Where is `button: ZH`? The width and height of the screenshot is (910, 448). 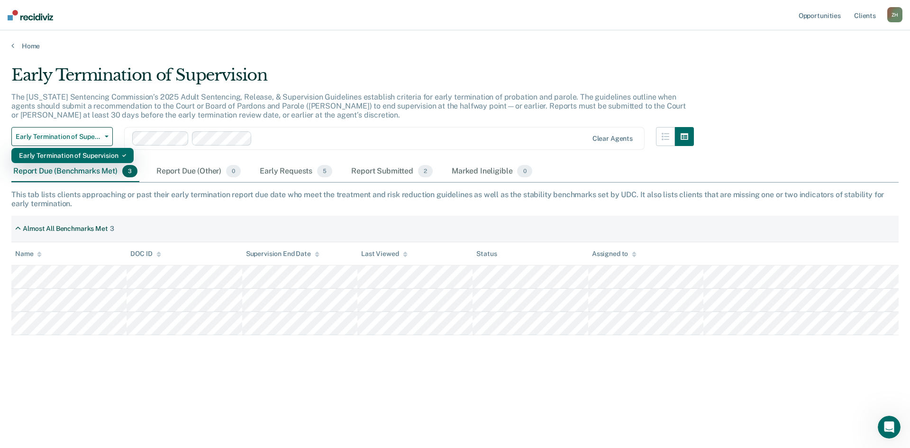 button: ZH is located at coordinates (895, 15).